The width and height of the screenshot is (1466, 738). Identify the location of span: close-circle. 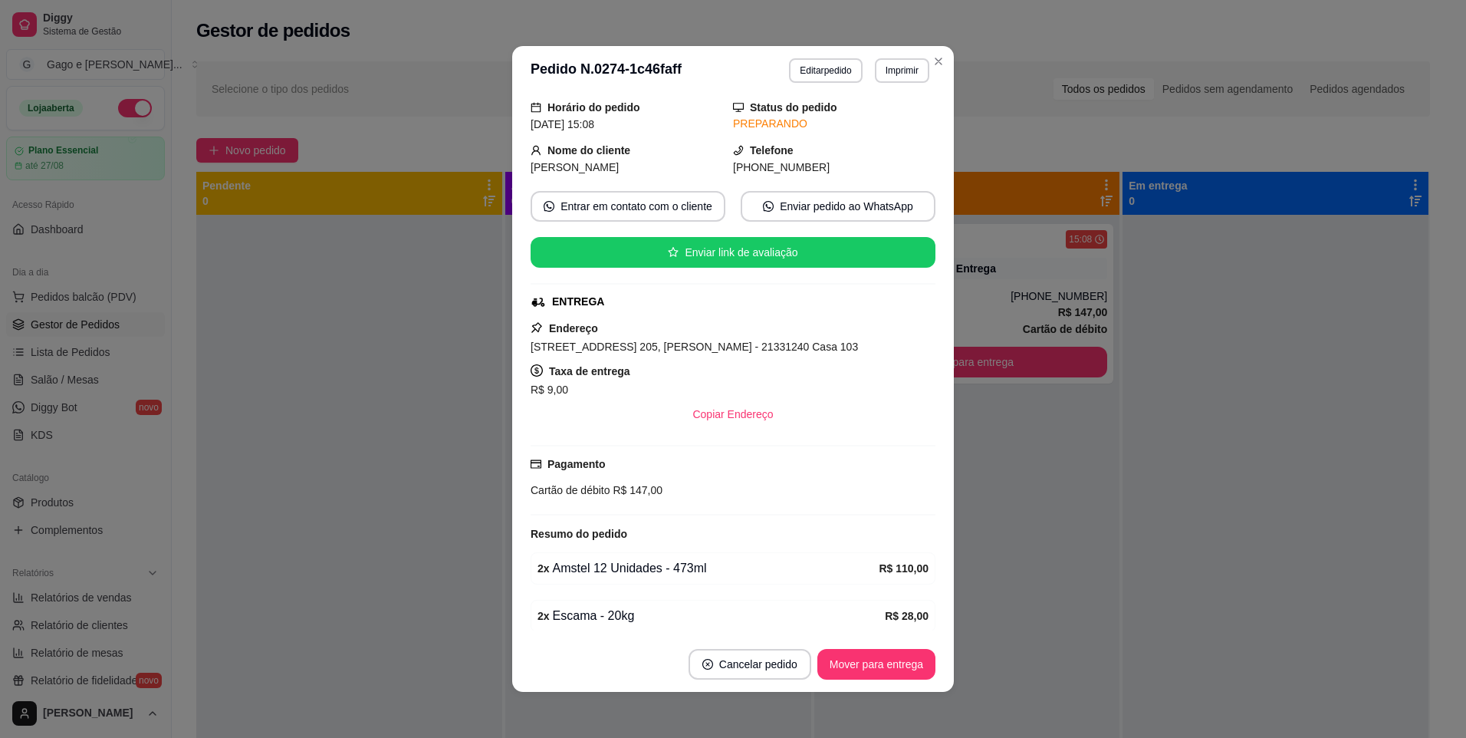
(708, 664).